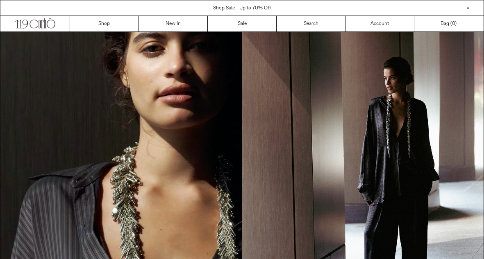 The width and height of the screenshot is (484, 259). What do you see at coordinates (453, 24) in the screenshot?
I see `span: 0` at bounding box center [453, 24].